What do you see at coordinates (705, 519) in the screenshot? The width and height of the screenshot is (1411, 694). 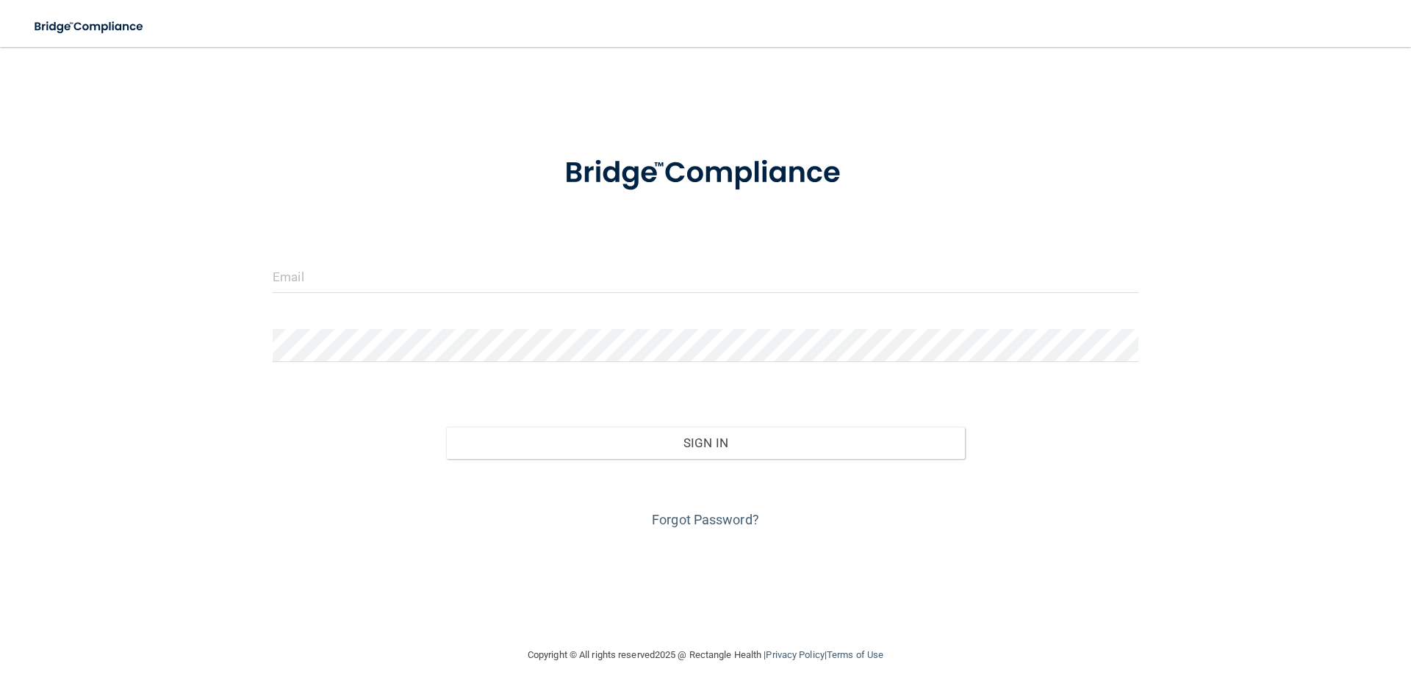 I see `a: Forgot Password?` at bounding box center [705, 519].